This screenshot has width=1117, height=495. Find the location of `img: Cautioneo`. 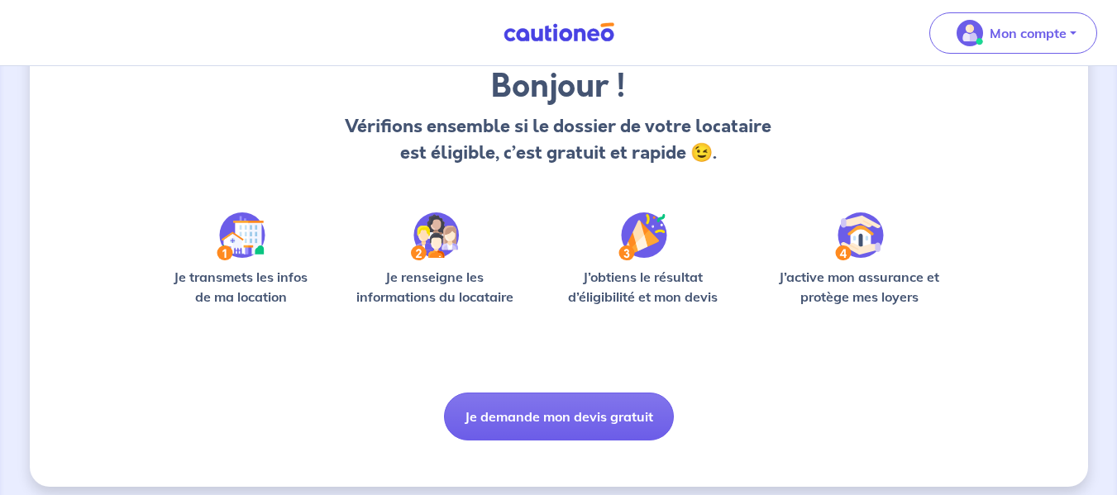

img: Cautioneo is located at coordinates (559, 32).